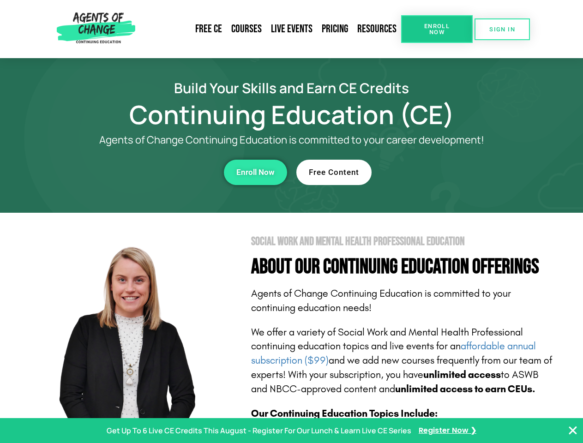 This screenshot has height=443, width=583. What do you see at coordinates (259, 431) in the screenshot?
I see `p: Get Up To 6 Live CE Credits This August - Register For Our Lunch & Learn Live CE Series` at bounding box center [259, 431].